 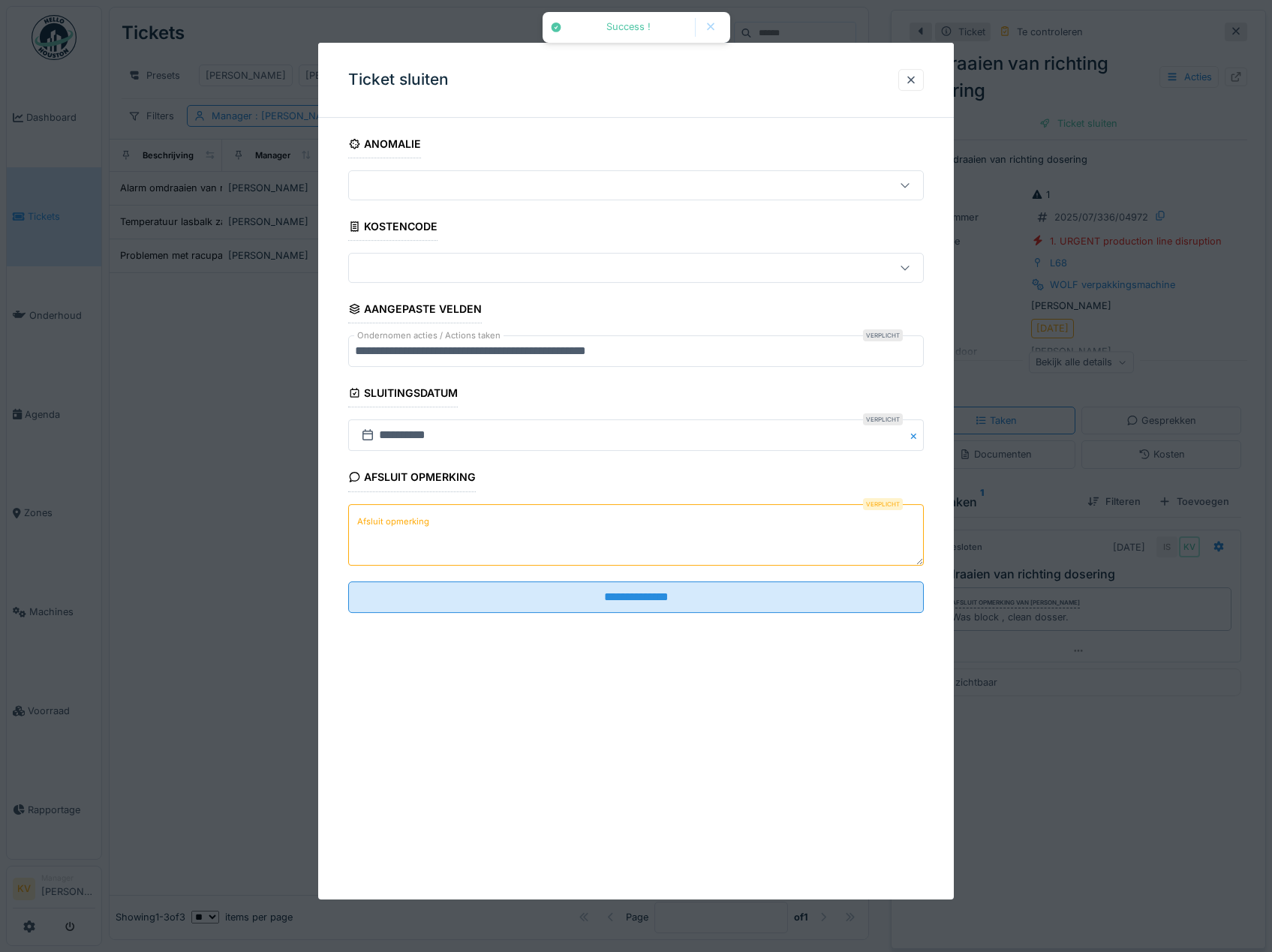 What do you see at coordinates (403, 395) in the screenshot?
I see `div: Sluitingsdatum` at bounding box center [403, 395].